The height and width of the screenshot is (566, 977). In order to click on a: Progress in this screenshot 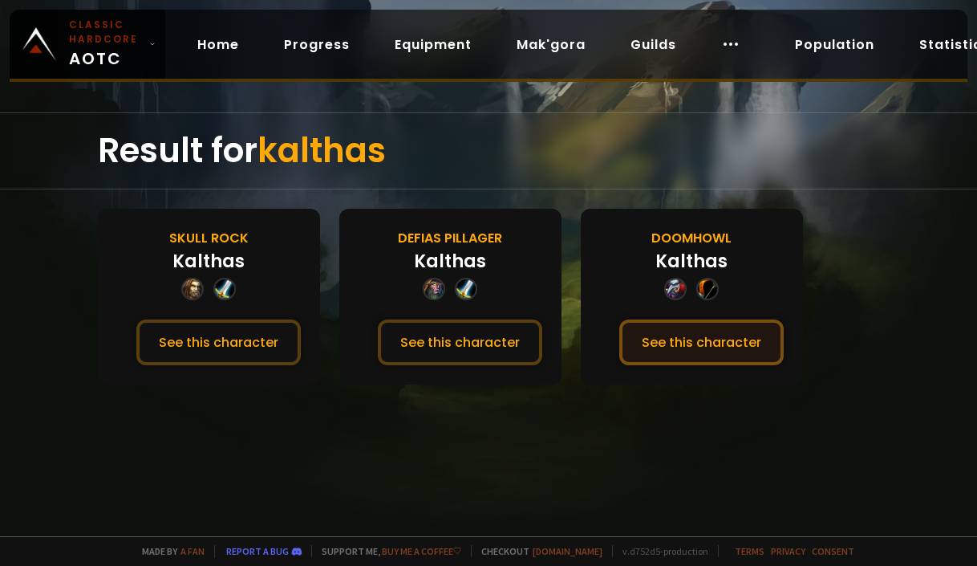, I will do `click(317, 44)`.